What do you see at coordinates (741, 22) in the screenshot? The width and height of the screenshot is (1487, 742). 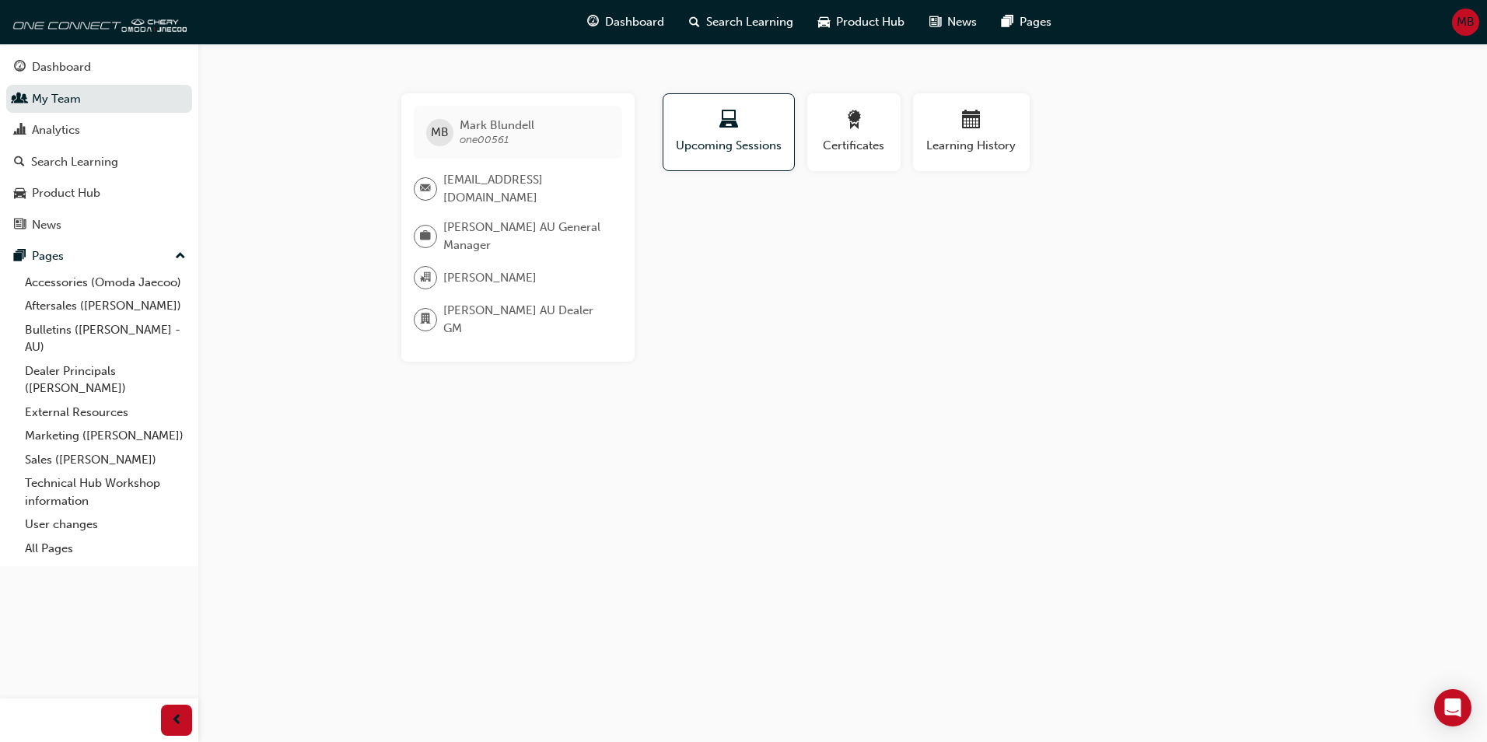 I see `a: search-iconSearch Learning` at bounding box center [741, 22].